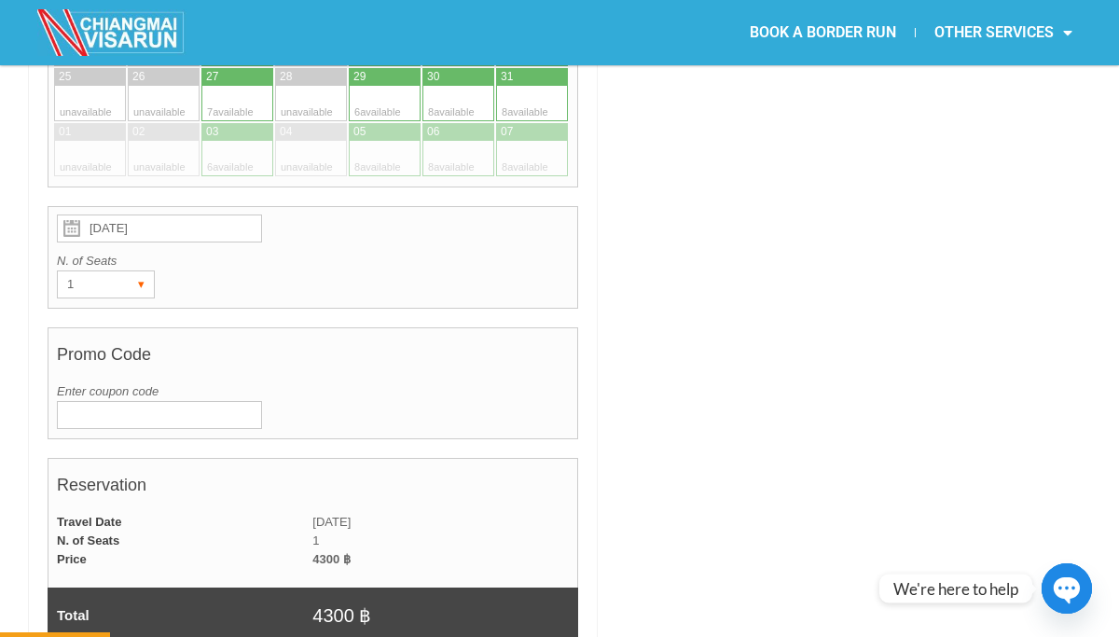  Describe the element at coordinates (506, 76) in the screenshot. I see `div: 31` at that location.